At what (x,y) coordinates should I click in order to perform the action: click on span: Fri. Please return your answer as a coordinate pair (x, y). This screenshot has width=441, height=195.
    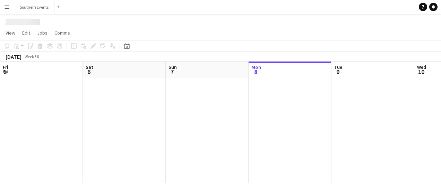
    Looking at the image, I should click on (6, 67).